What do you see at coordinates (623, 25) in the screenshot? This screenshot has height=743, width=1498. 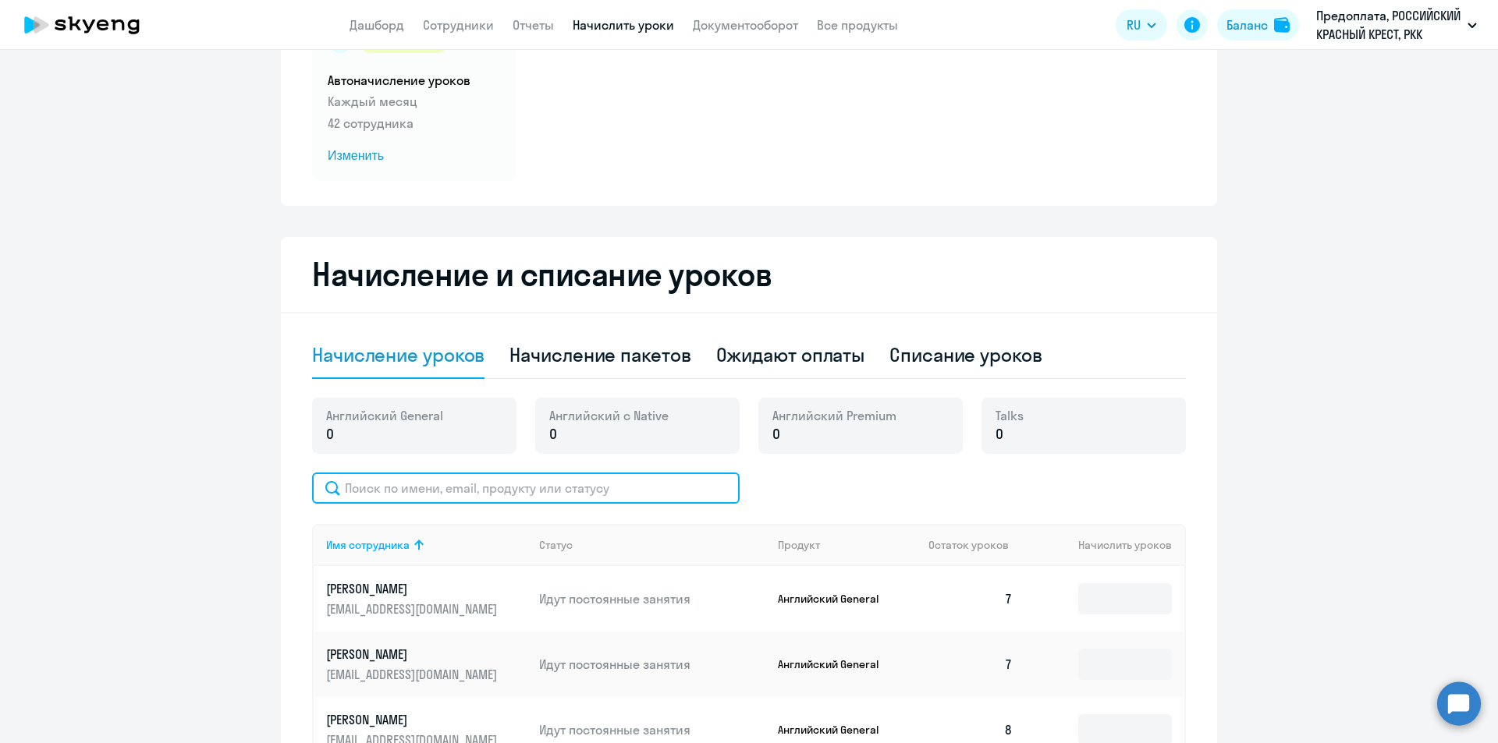 I see `a: Начислить уроки` at bounding box center [623, 25].